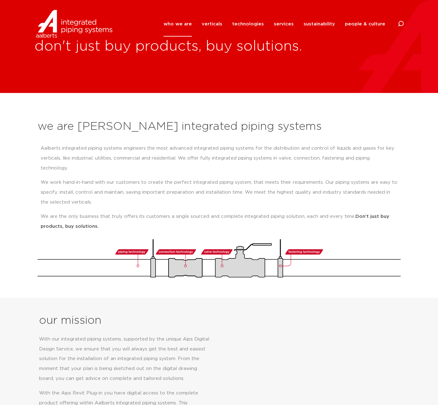 The height and width of the screenshot is (405, 438). I want to click on a: who we are, so click(177, 24).